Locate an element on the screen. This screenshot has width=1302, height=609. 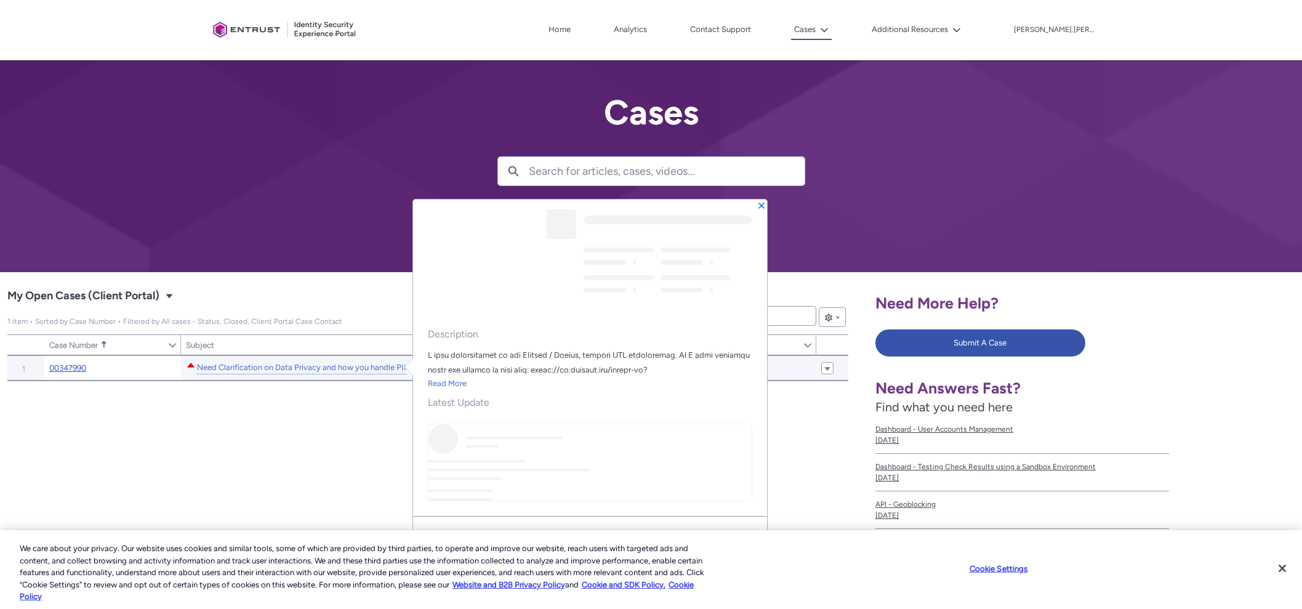
a: Cookie and SDK Policy. is located at coordinates (624, 584).